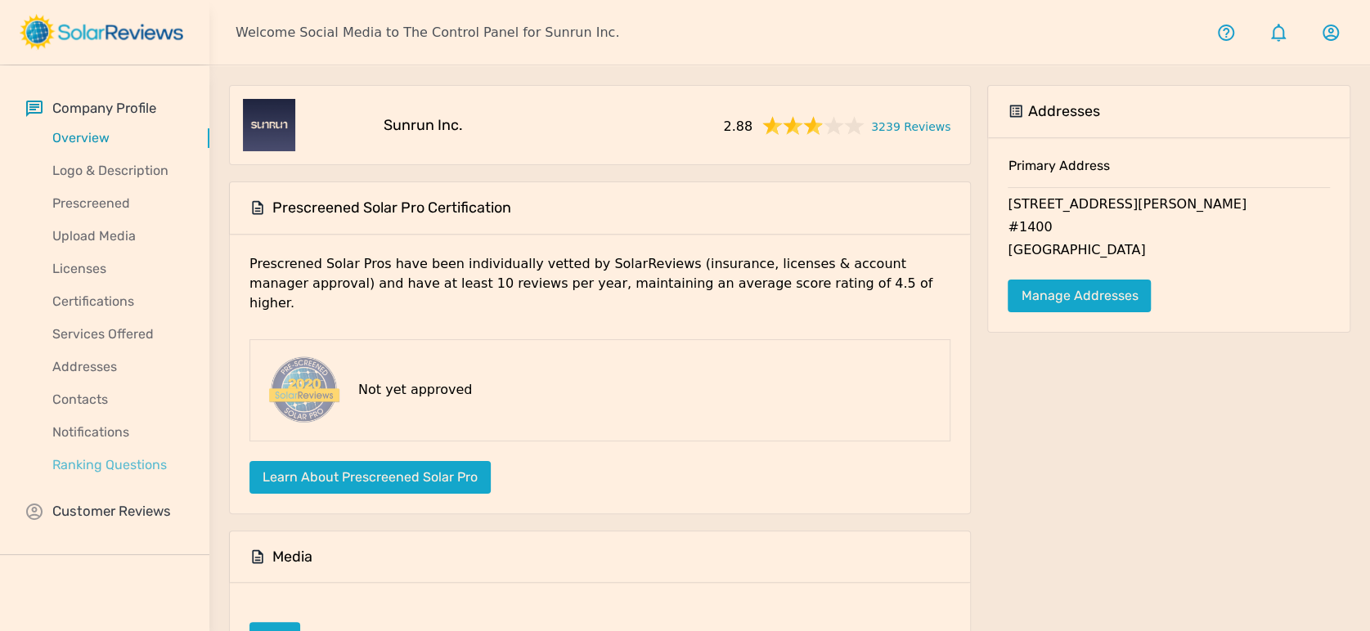 The height and width of the screenshot is (631, 1370). Describe the element at coordinates (118, 269) in the screenshot. I see `a: Licenses` at that location.